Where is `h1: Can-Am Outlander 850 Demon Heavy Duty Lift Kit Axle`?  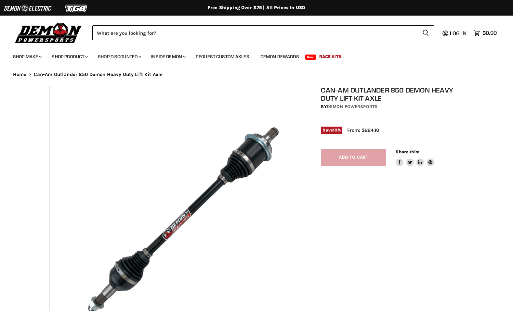 h1: Can-Am Outlander 850 Demon Heavy Duty Lift Kit Axle is located at coordinates (394, 94).